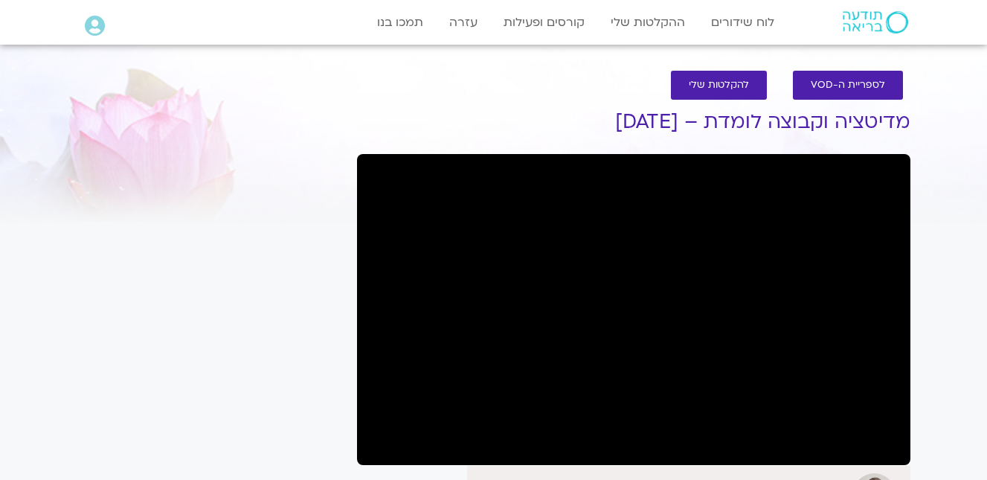  Describe the element at coordinates (718, 85) in the screenshot. I see `a: להקלטות שלי` at that location.